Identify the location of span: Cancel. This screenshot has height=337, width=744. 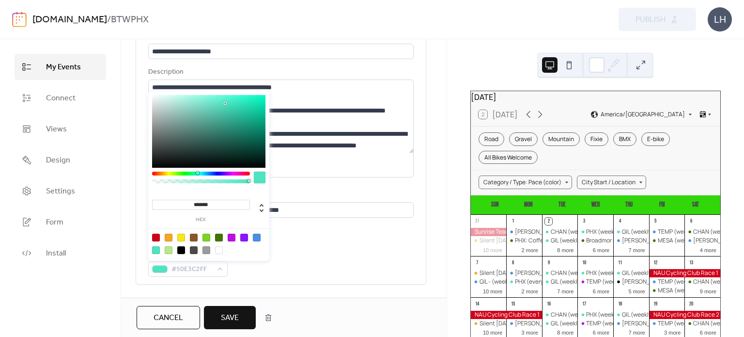
(168, 318).